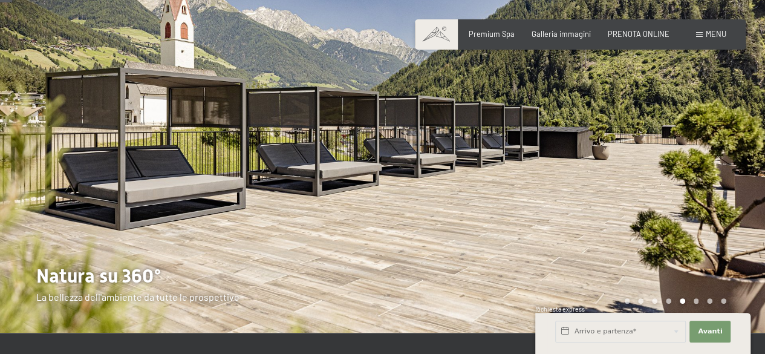 This screenshot has width=765, height=354. What do you see at coordinates (561, 34) in the screenshot?
I see `a: Galleria immagini` at bounding box center [561, 34].